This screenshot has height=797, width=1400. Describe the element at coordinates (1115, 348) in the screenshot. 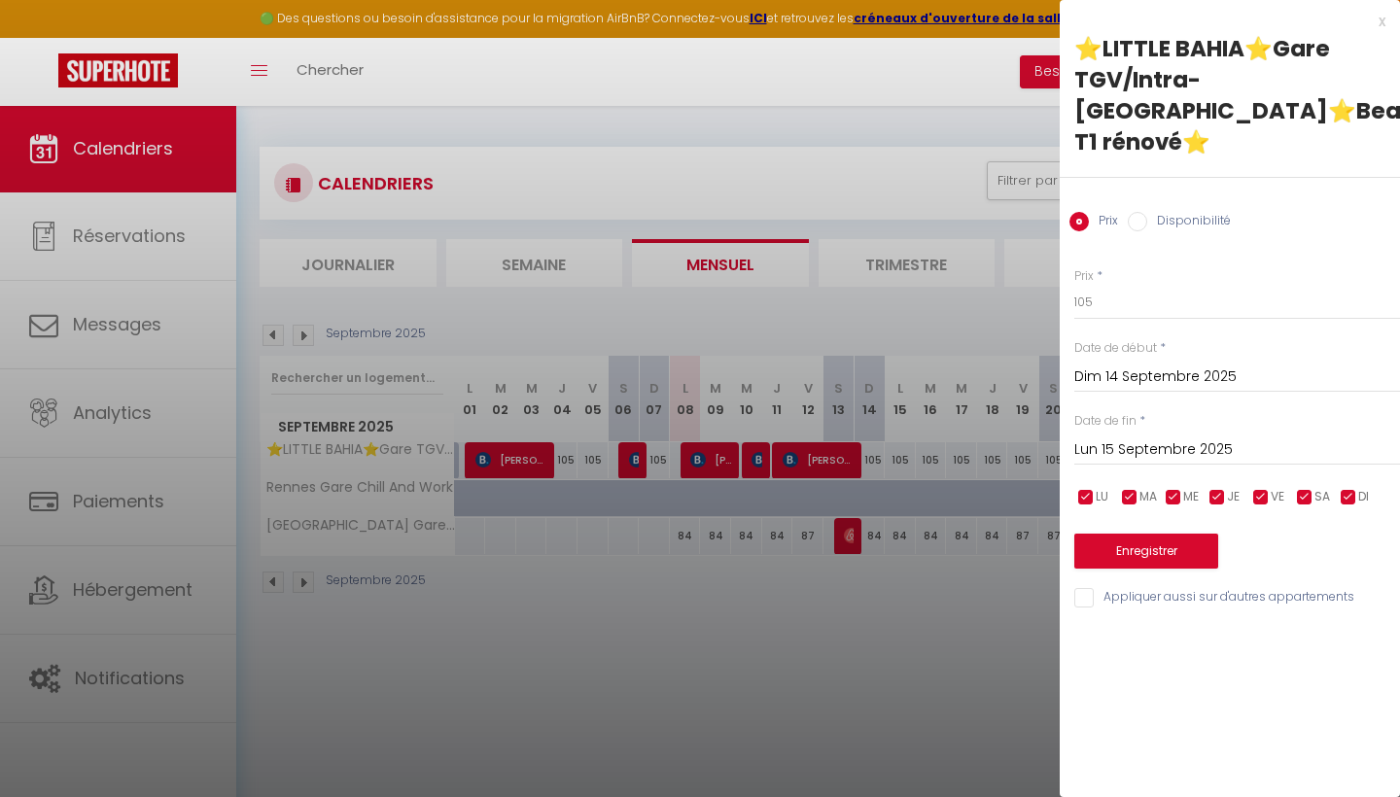

I see `label: Date de début` at that location.